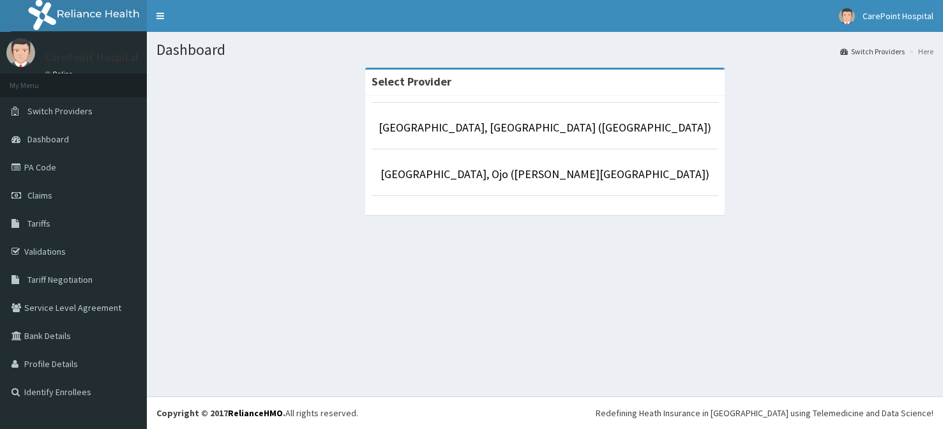  What do you see at coordinates (60, 111) in the screenshot?
I see `span: Switch Providers` at bounding box center [60, 111].